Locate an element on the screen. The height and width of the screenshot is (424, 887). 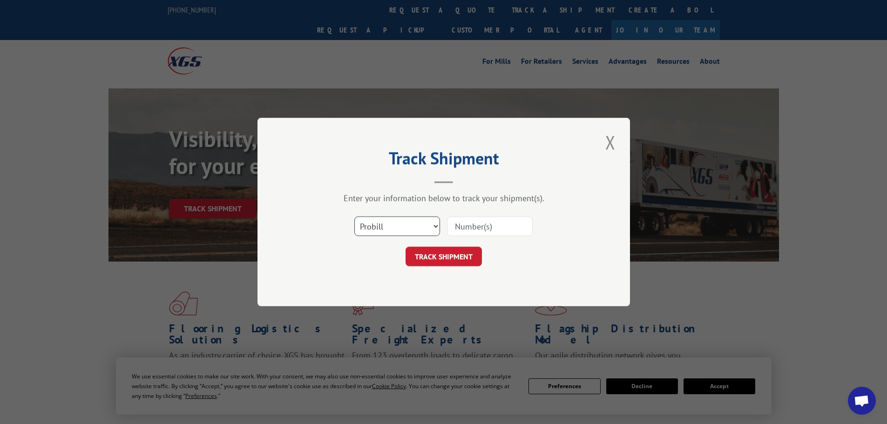
h2: Track Shipment is located at coordinates (444, 161).